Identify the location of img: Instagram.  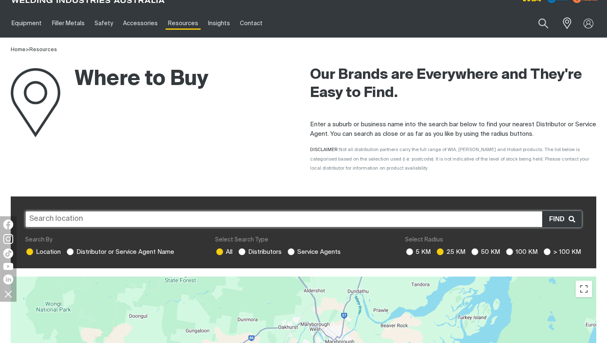
(8, 239).